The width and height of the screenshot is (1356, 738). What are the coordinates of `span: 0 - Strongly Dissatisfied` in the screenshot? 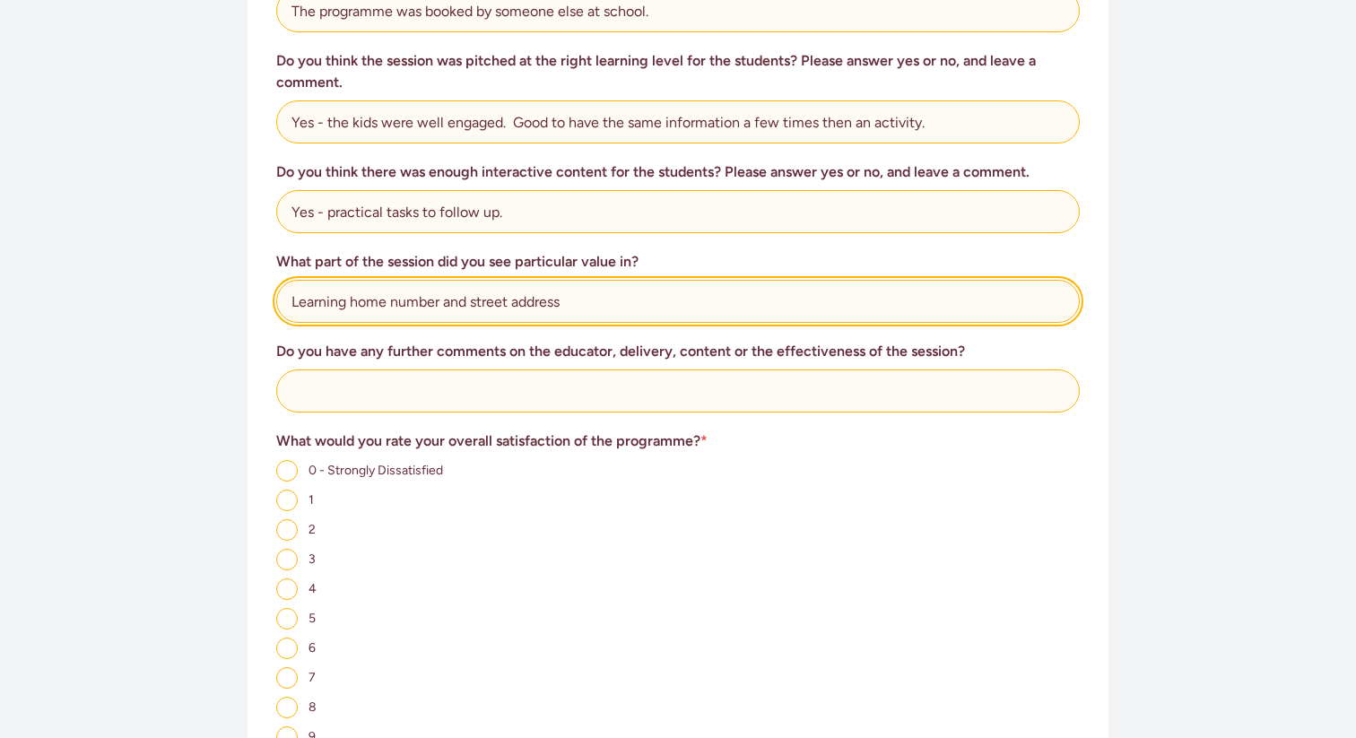 It's located at (376, 470).